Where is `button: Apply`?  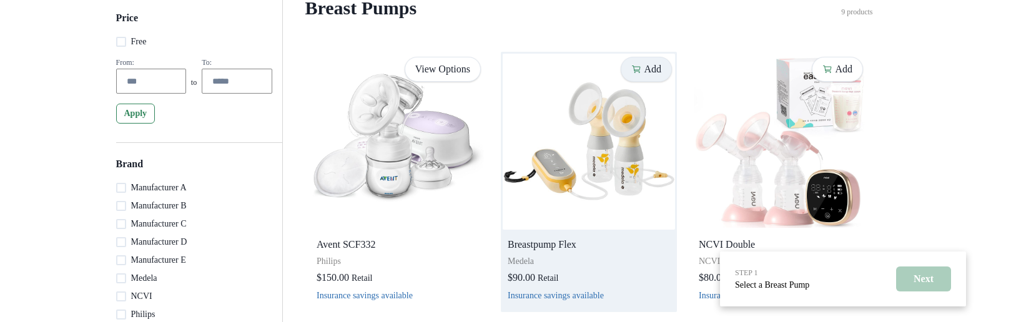 button: Apply is located at coordinates (136, 114).